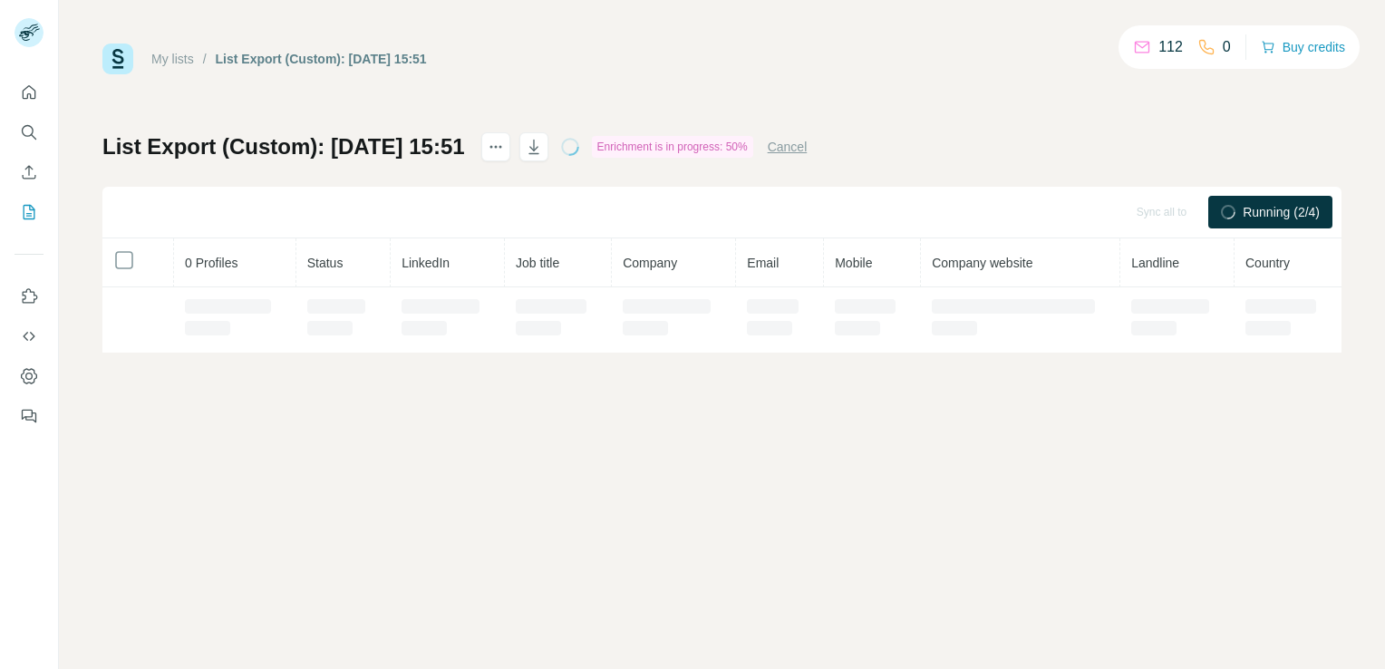 The image size is (1385, 669). Describe the element at coordinates (537, 263) in the screenshot. I see `span: Job title` at that location.